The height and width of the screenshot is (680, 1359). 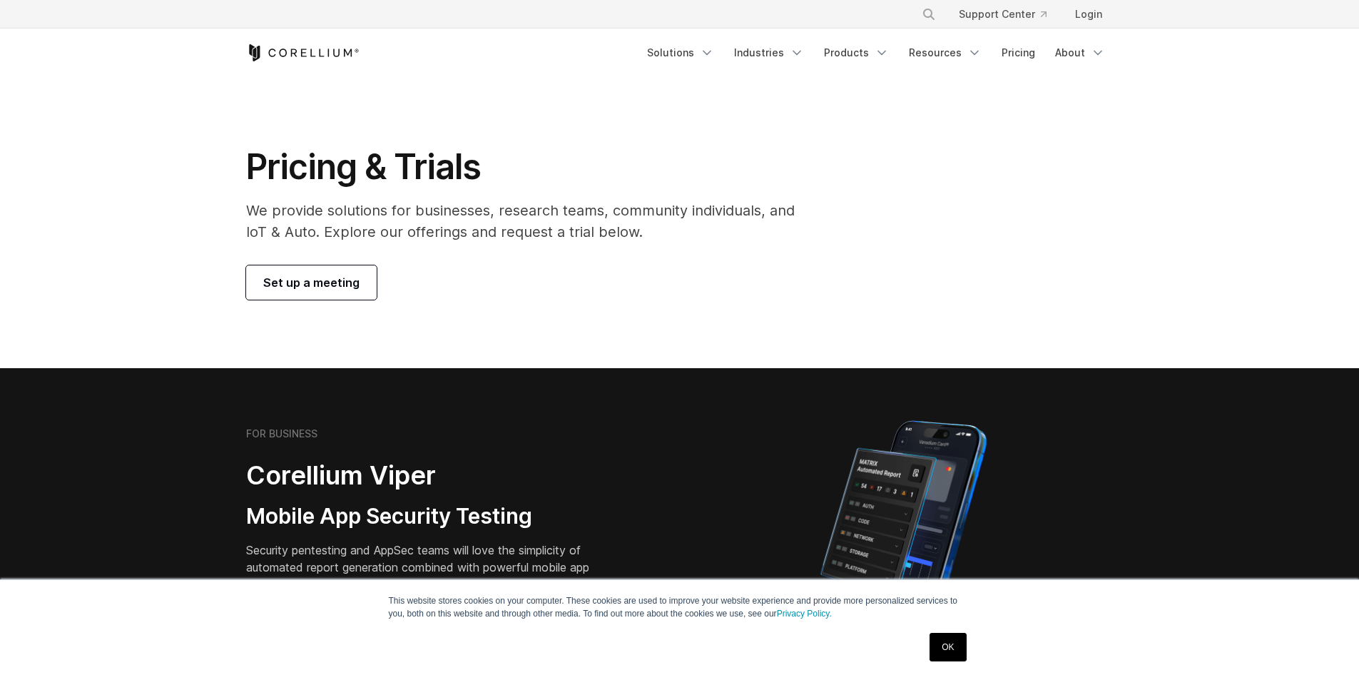 I want to click on h6: FOR BUSINESS, so click(x=282, y=434).